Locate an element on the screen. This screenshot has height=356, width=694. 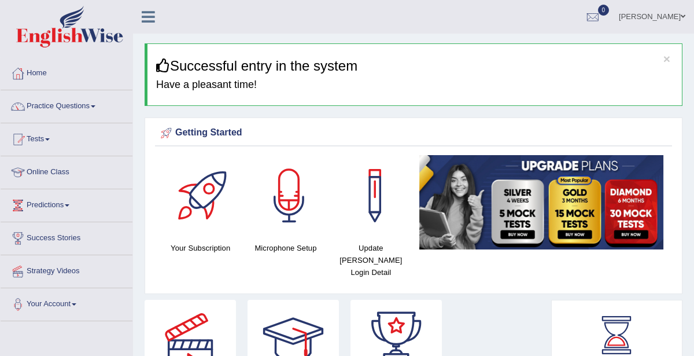
a: Your Account is located at coordinates (67, 302).